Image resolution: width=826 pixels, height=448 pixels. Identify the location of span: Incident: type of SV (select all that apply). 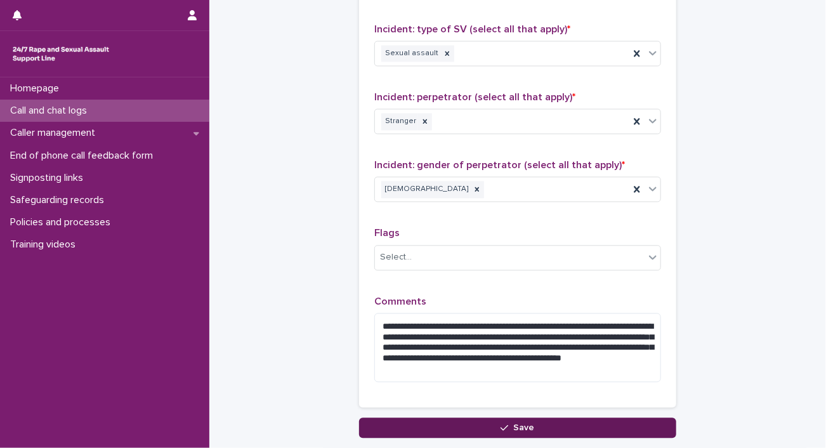
(472, 29).